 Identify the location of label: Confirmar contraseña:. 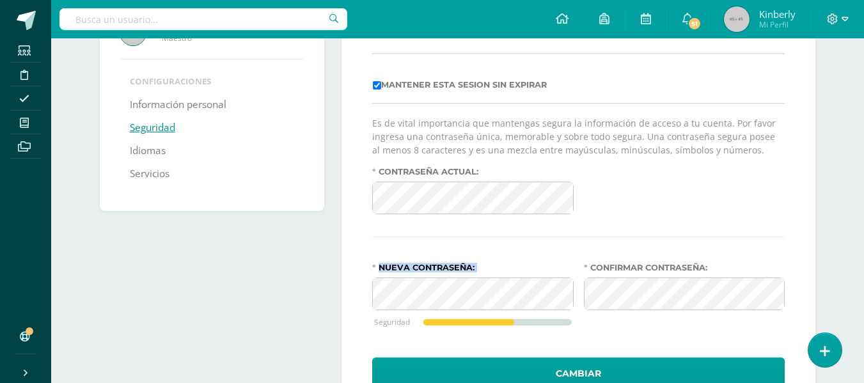
(684, 267).